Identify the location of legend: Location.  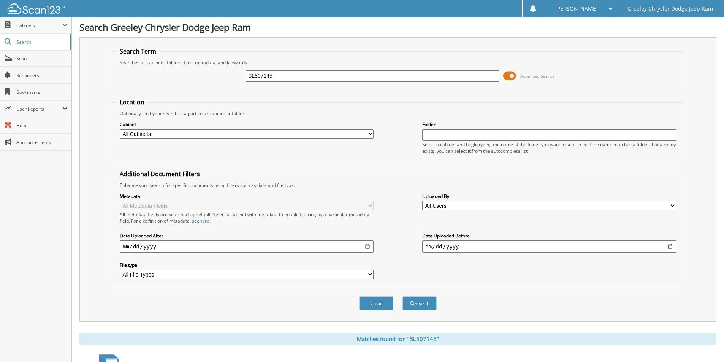
(132, 102).